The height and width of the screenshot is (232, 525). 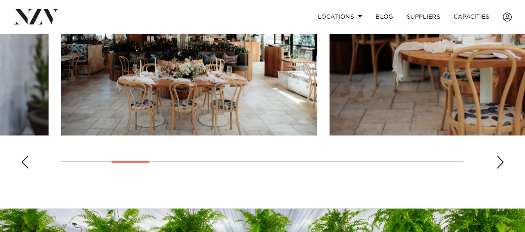 I want to click on img: nzv-logo.png, so click(x=36, y=17).